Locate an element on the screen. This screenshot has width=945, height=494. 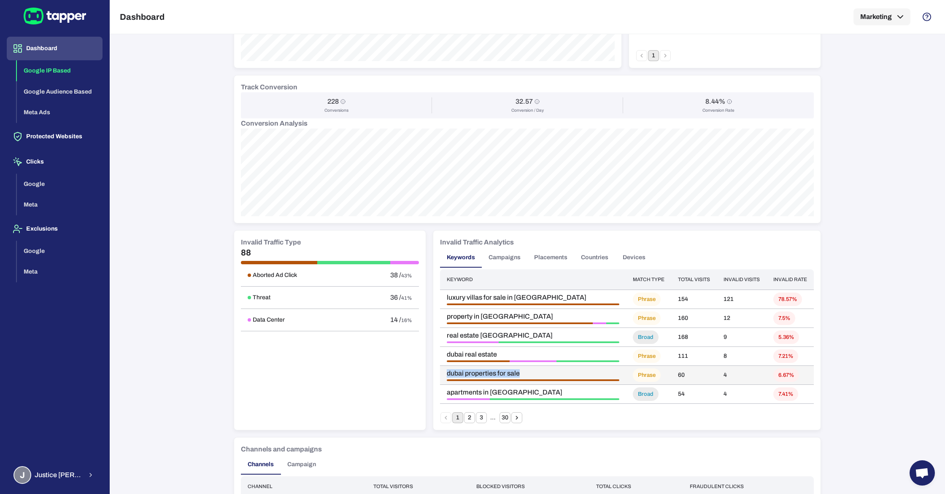
span: Conversion / Day is located at coordinates (527, 111).